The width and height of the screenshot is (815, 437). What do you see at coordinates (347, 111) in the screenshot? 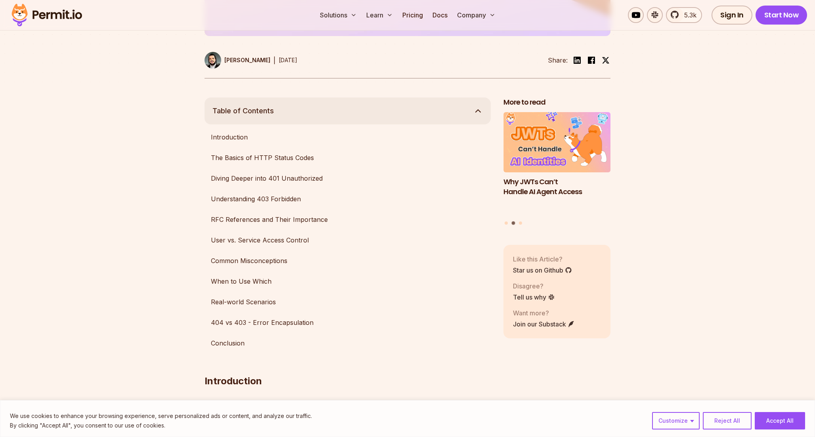
I see `button: Table of Contents` at bounding box center [347, 111].